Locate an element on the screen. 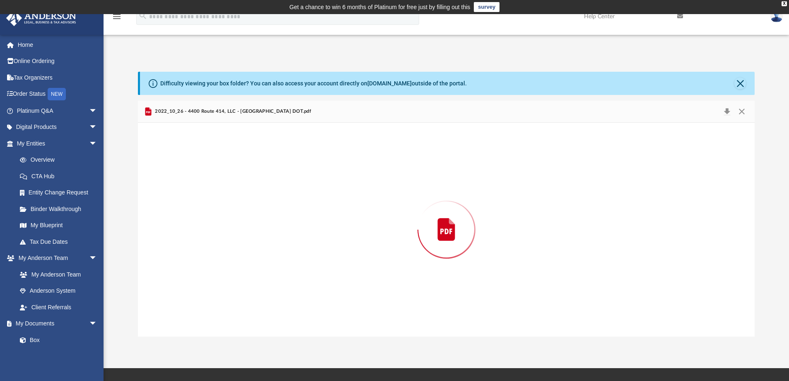  a: Order StatusNEW is located at coordinates (58, 94).